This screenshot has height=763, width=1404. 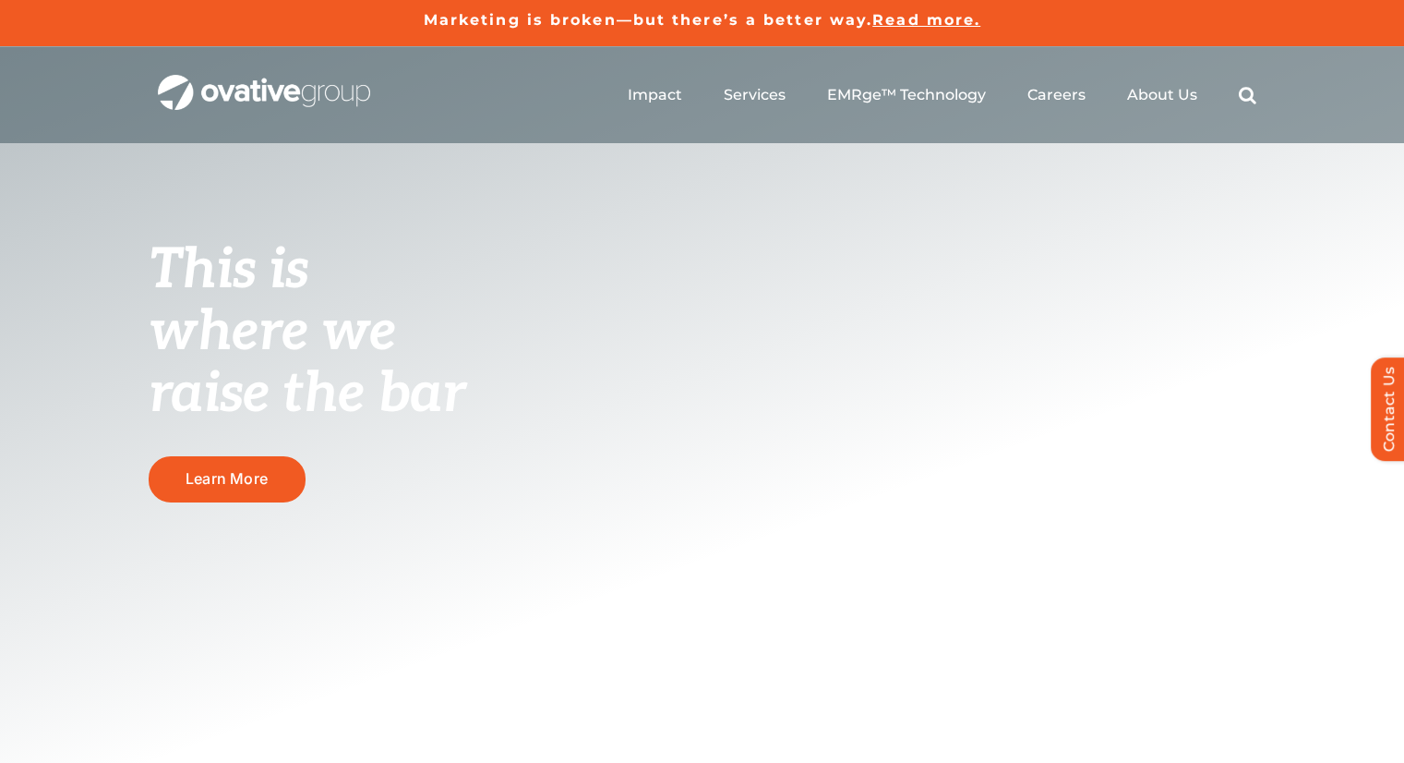 I want to click on span: Impact, so click(x=655, y=95).